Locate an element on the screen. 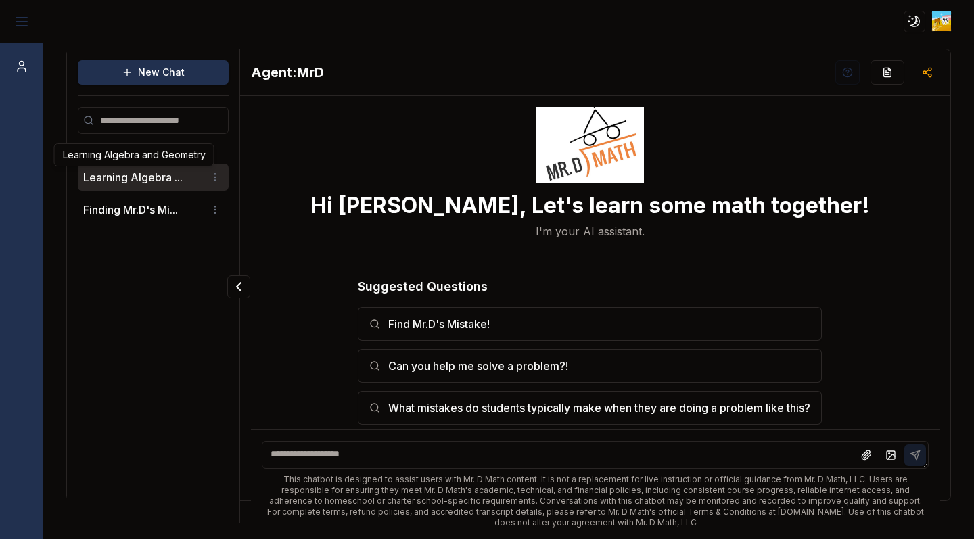  button: Re-Fill Questions is located at coordinates (888, 72).